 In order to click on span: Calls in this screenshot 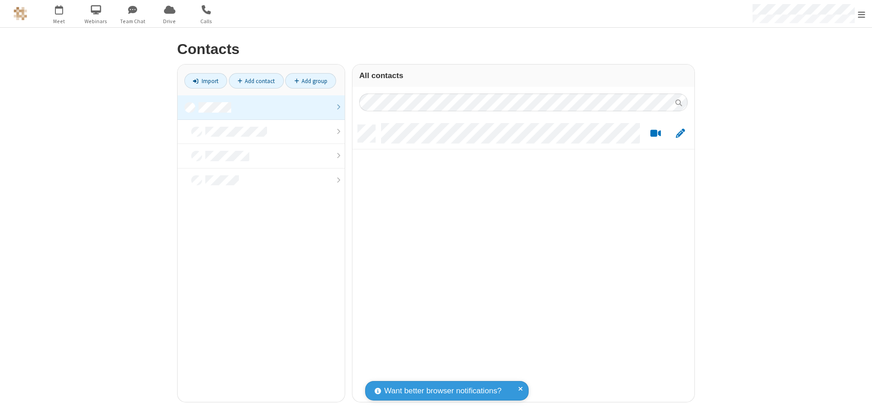, I will do `click(206, 21)`.